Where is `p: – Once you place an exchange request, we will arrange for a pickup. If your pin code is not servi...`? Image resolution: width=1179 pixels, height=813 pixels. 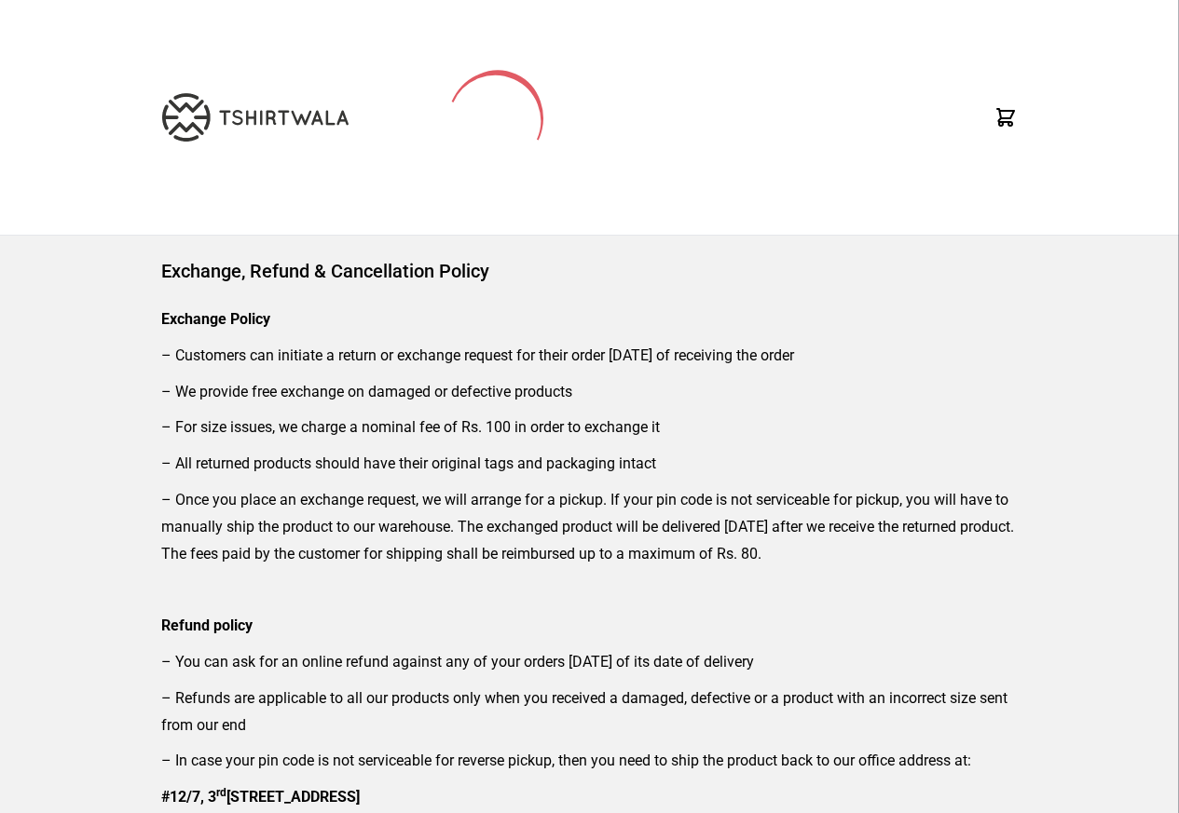
p: – Once you place an exchange request, we will arrange for a pickup. If your pin code is not servi... is located at coordinates (589, 527).